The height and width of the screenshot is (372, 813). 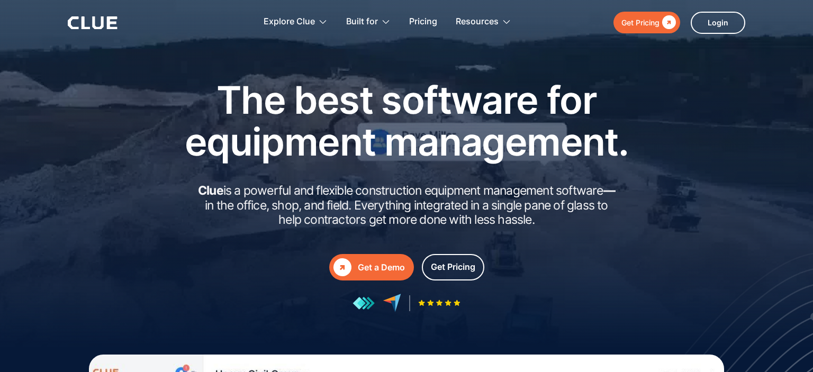 I want to click on strong: Clue, so click(x=211, y=191).